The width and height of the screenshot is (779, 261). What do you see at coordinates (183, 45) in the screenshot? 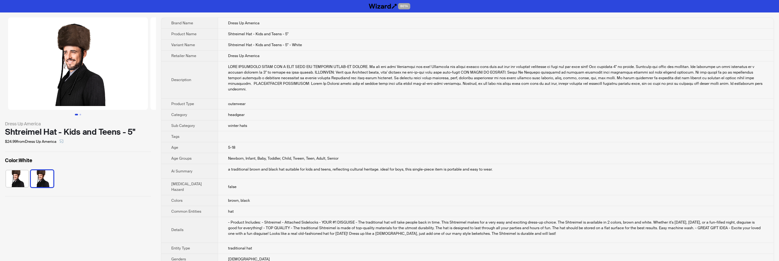
I see `span: Variant Name` at bounding box center [183, 45].